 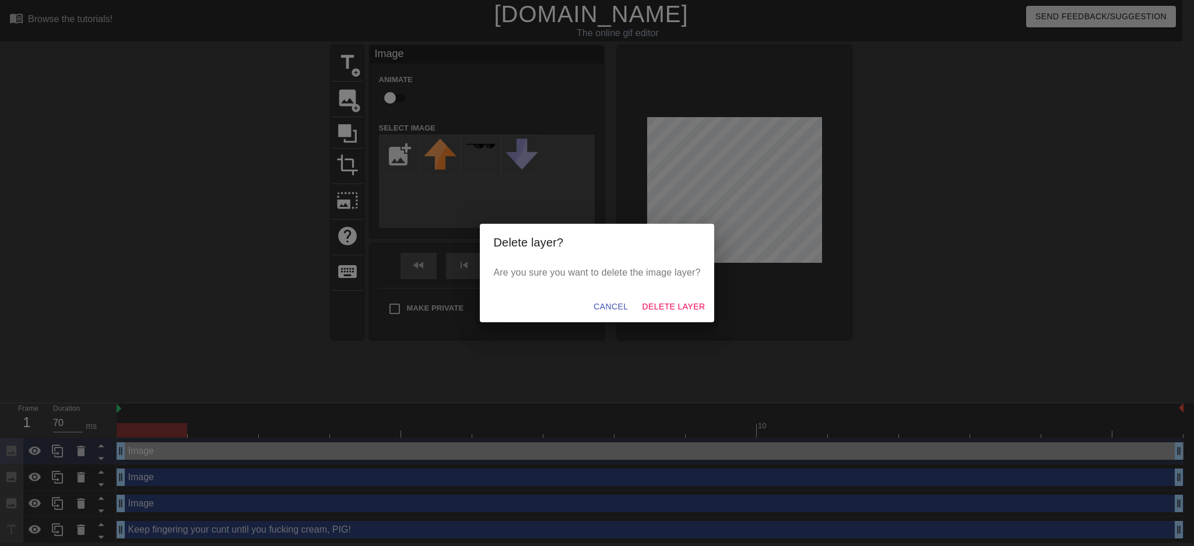 I want to click on span: Delete Layer, so click(x=673, y=307).